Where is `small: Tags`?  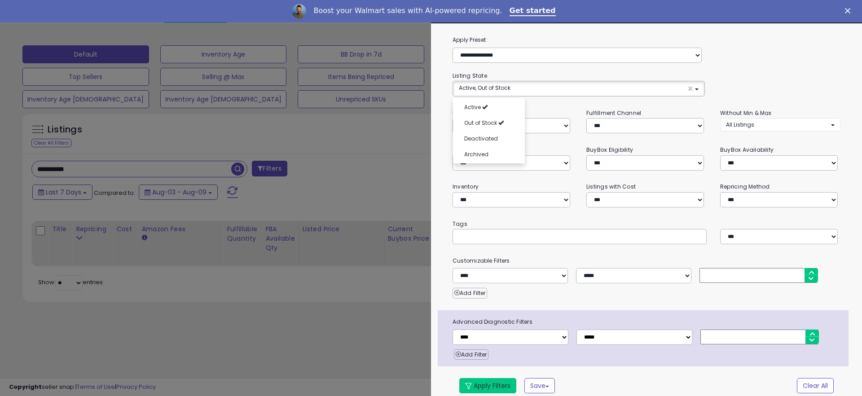
small: Tags is located at coordinates (647, 224).